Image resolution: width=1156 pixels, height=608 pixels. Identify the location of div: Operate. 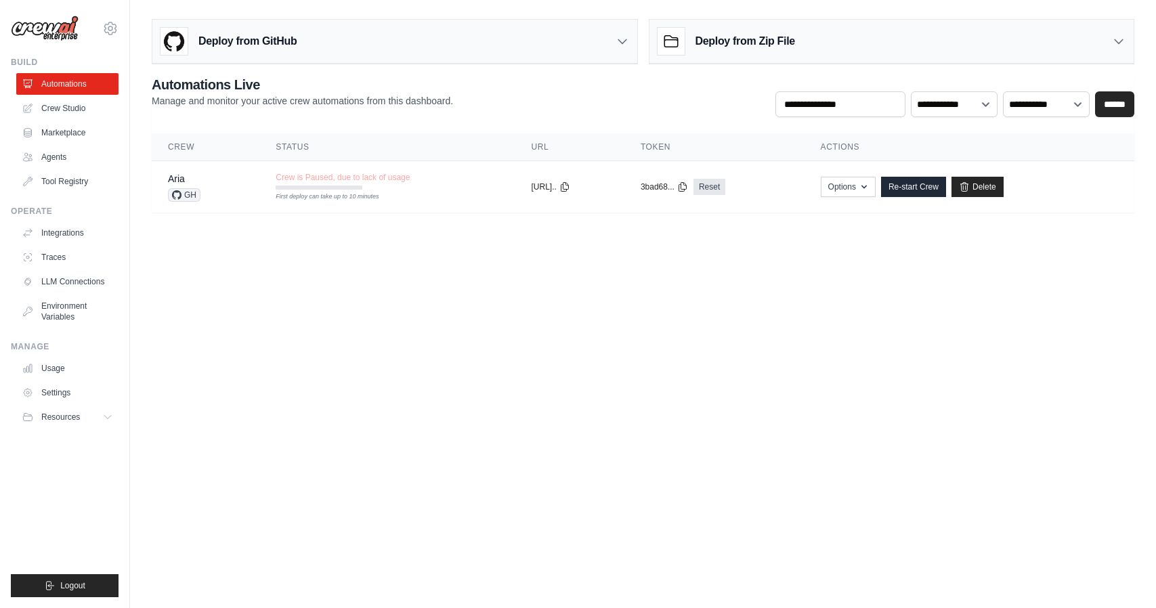
(64, 211).